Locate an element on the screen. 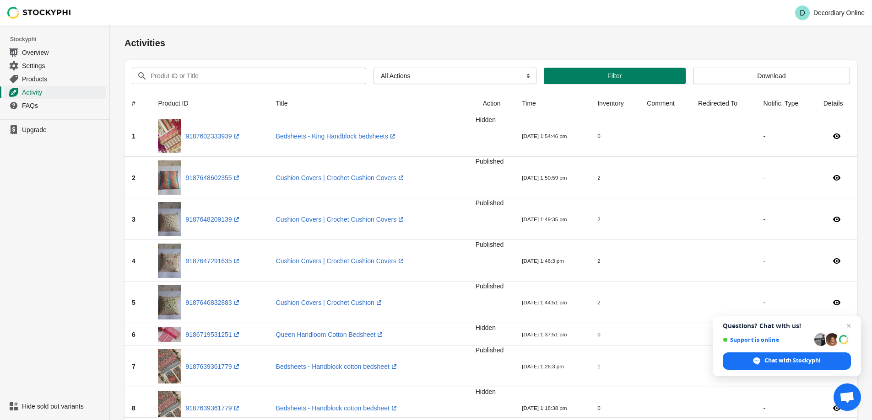 Image resolution: width=872 pixels, height=420 pixels. img: WhatsAppImage2025-08-11at12.13.55PM.jpg is located at coordinates (169, 178).